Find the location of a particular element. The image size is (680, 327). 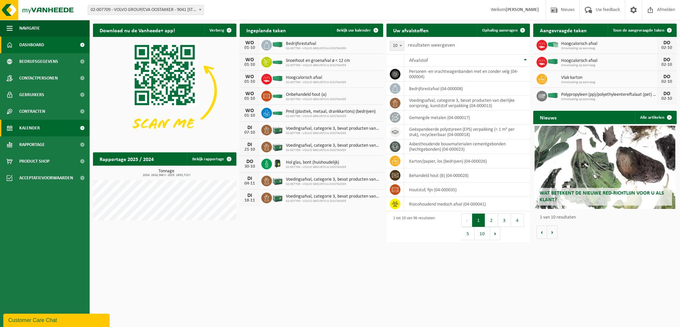

h2: Aangevraagde taken is located at coordinates (563, 30).